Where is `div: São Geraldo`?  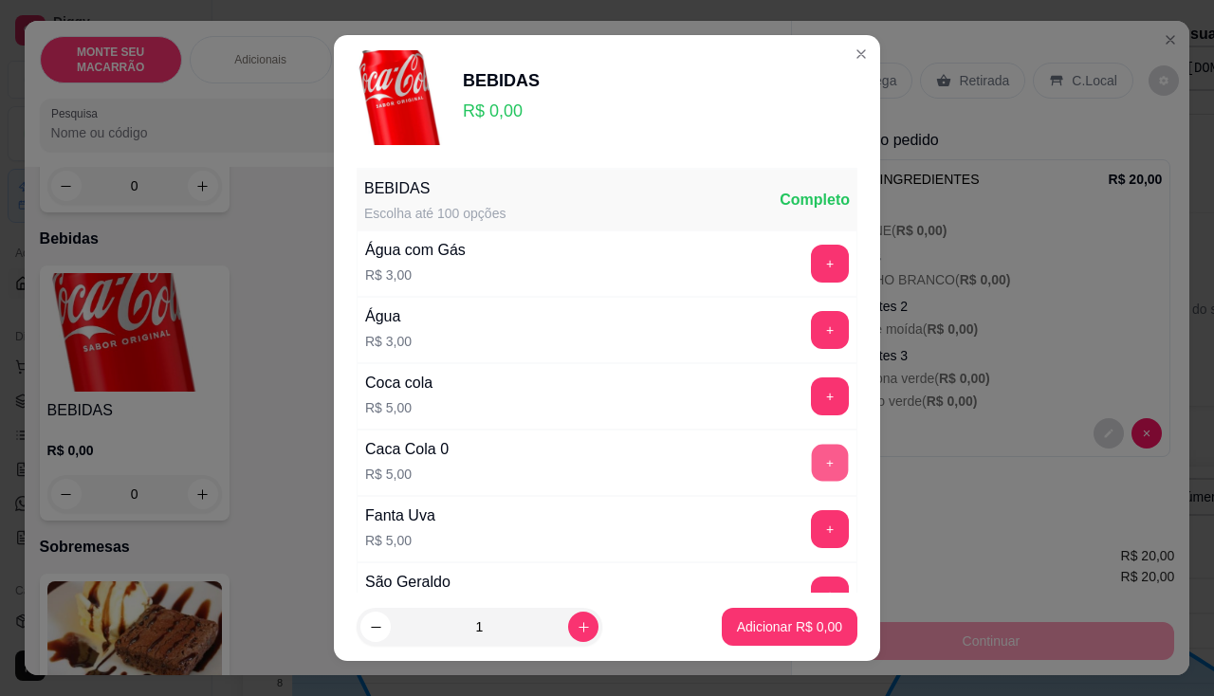 div: São Geraldo is located at coordinates (408, 582).